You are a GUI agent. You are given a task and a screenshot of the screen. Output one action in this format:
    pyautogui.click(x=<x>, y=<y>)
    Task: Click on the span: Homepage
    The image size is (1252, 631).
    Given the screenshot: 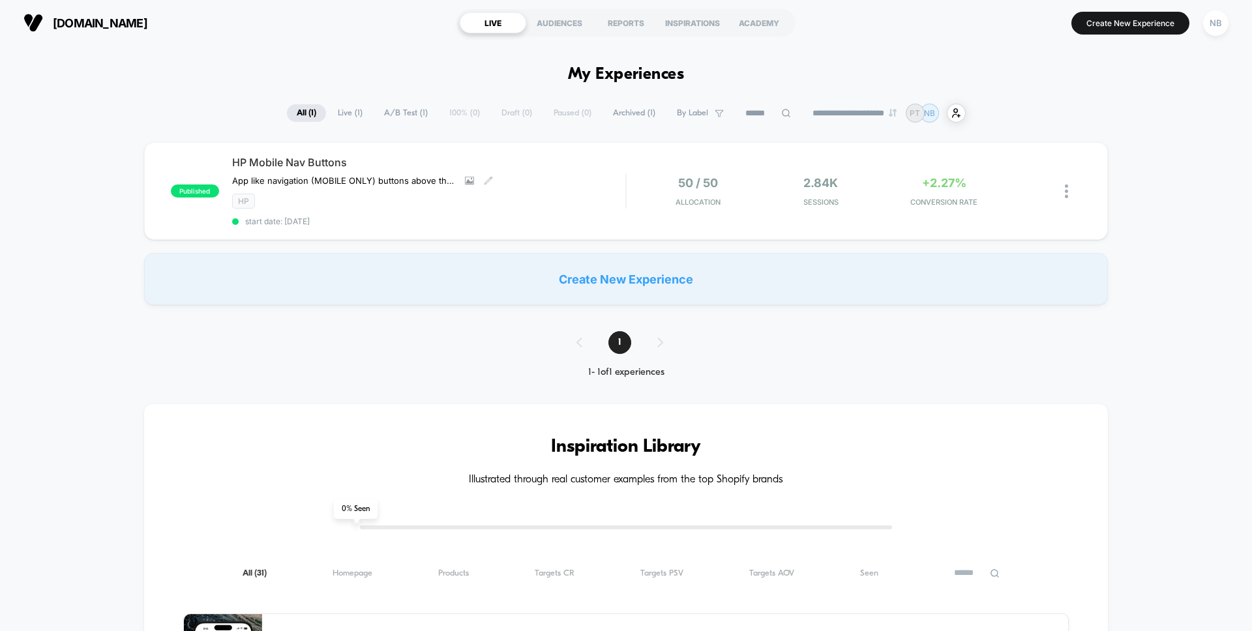 What is the action you would take?
    pyautogui.click(x=352, y=573)
    